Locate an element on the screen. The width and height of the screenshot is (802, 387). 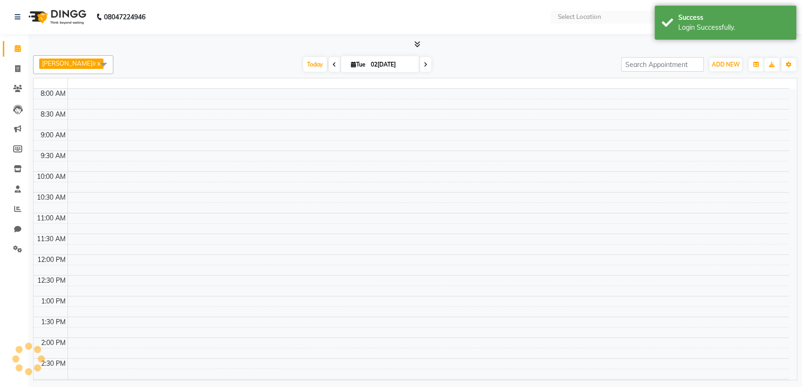
div: Success is located at coordinates (734, 17).